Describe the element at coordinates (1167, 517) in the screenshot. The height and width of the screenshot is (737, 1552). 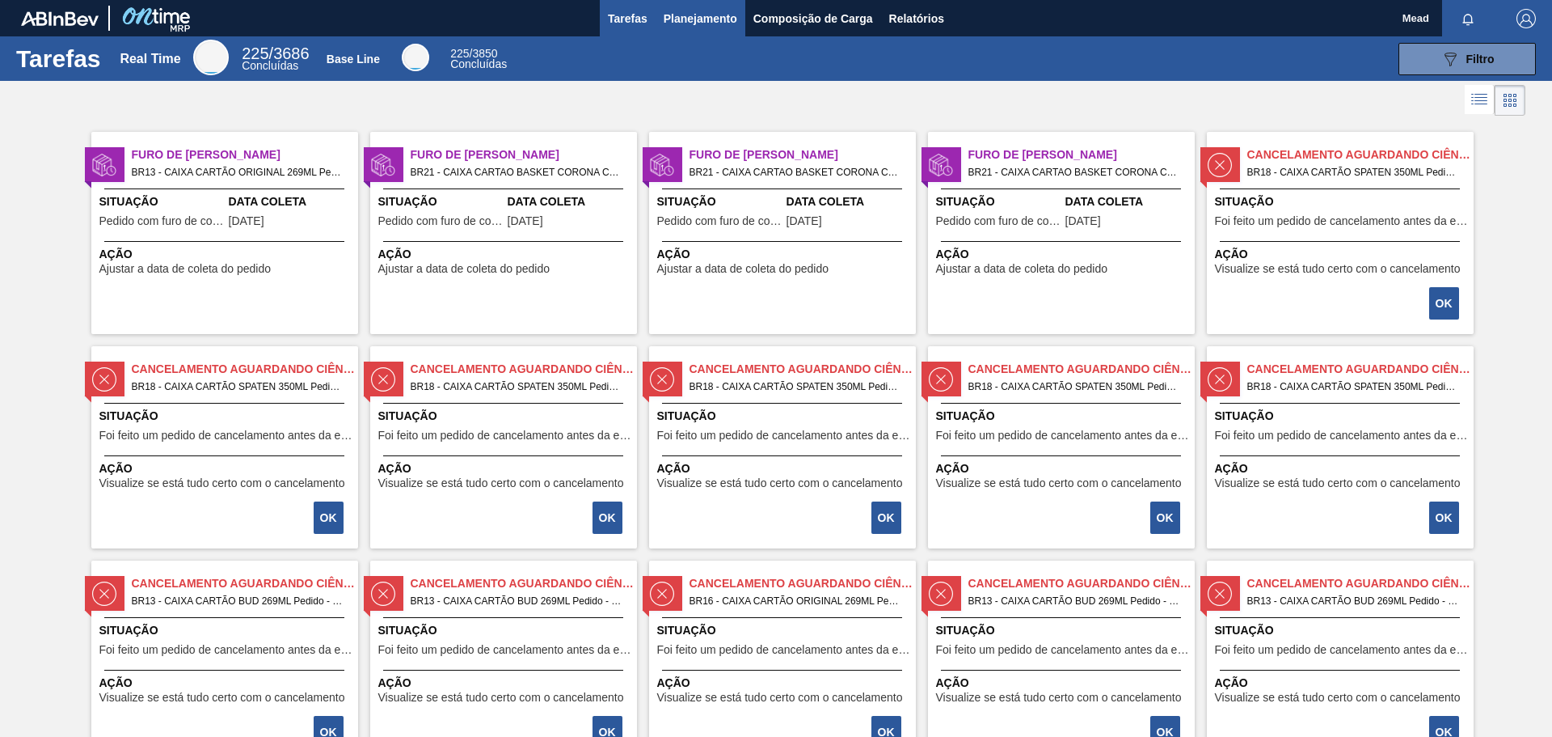
I see `div: Completar tarefa: 29824122` at that location.